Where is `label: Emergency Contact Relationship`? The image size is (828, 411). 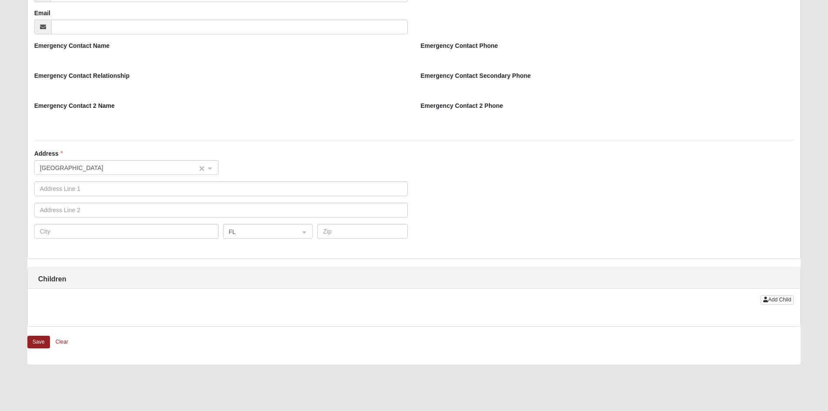
label: Emergency Contact Relationship is located at coordinates (82, 76).